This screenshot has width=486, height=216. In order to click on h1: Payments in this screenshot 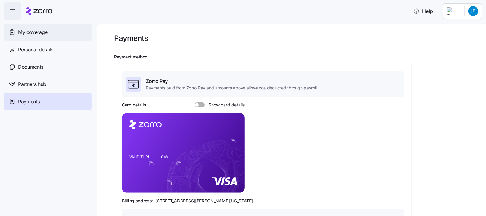, I will do `click(131, 38)`.